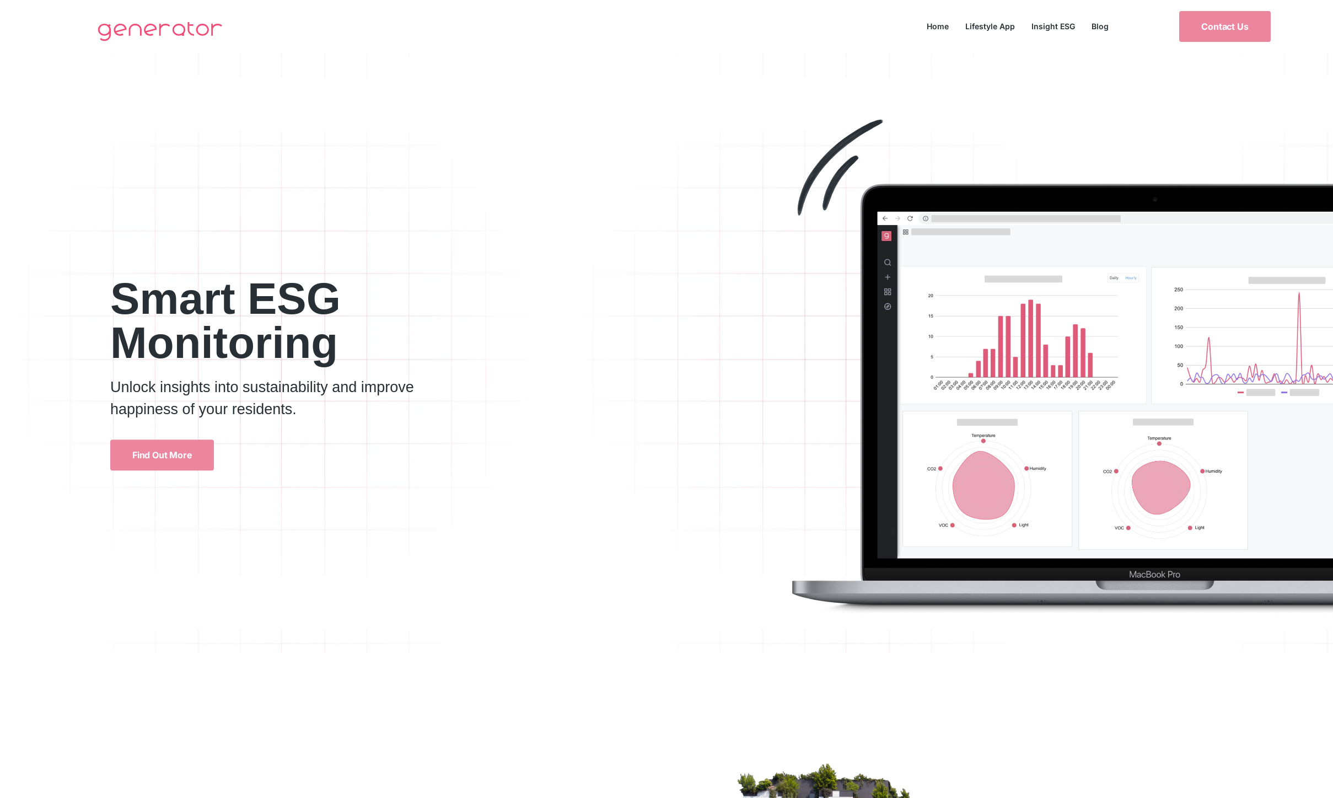 This screenshot has height=798, width=1333. I want to click on span: Contact Us, so click(1225, 26).